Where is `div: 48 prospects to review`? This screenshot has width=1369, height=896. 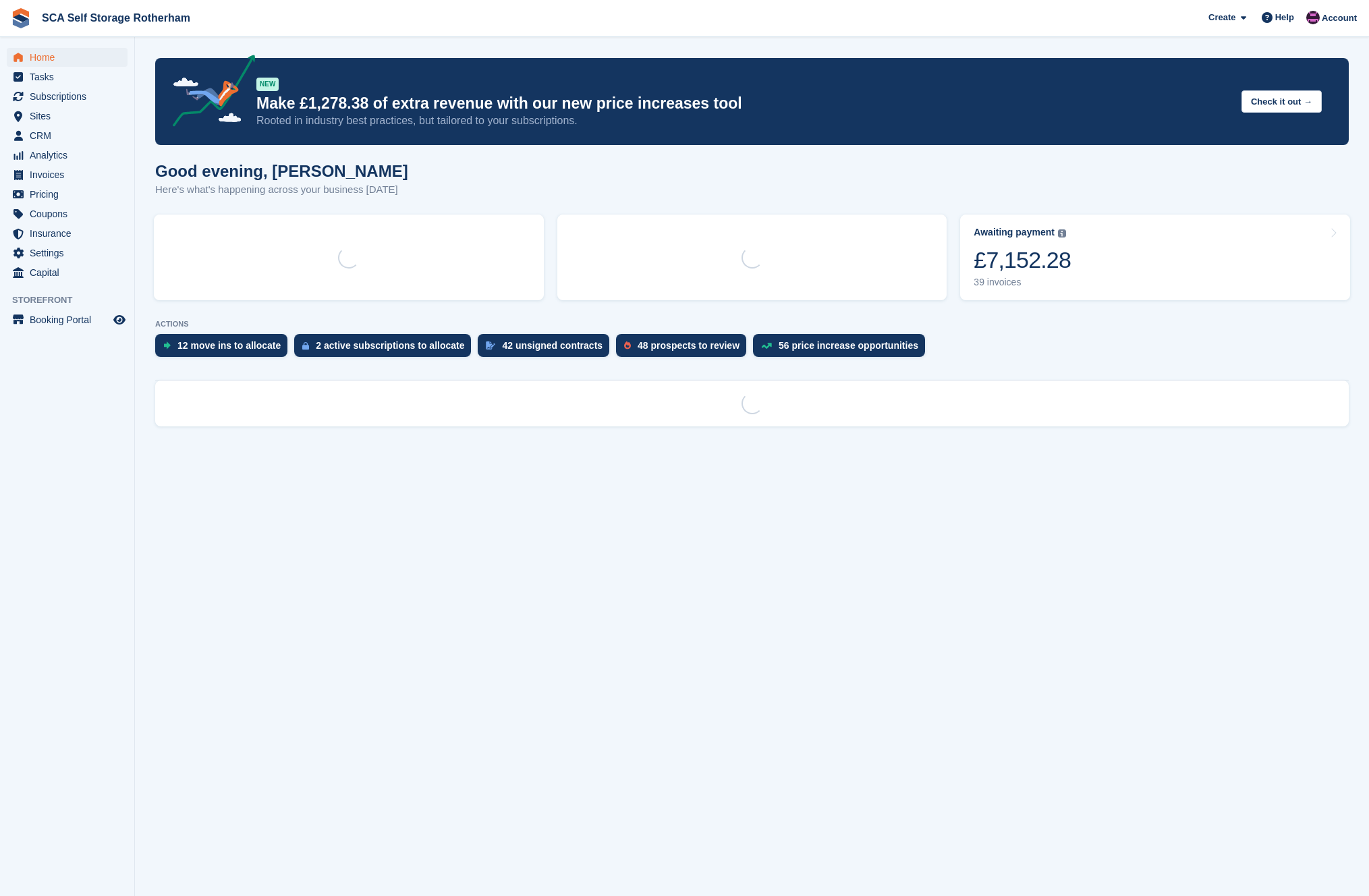
div: 48 prospects to review is located at coordinates (688, 345).